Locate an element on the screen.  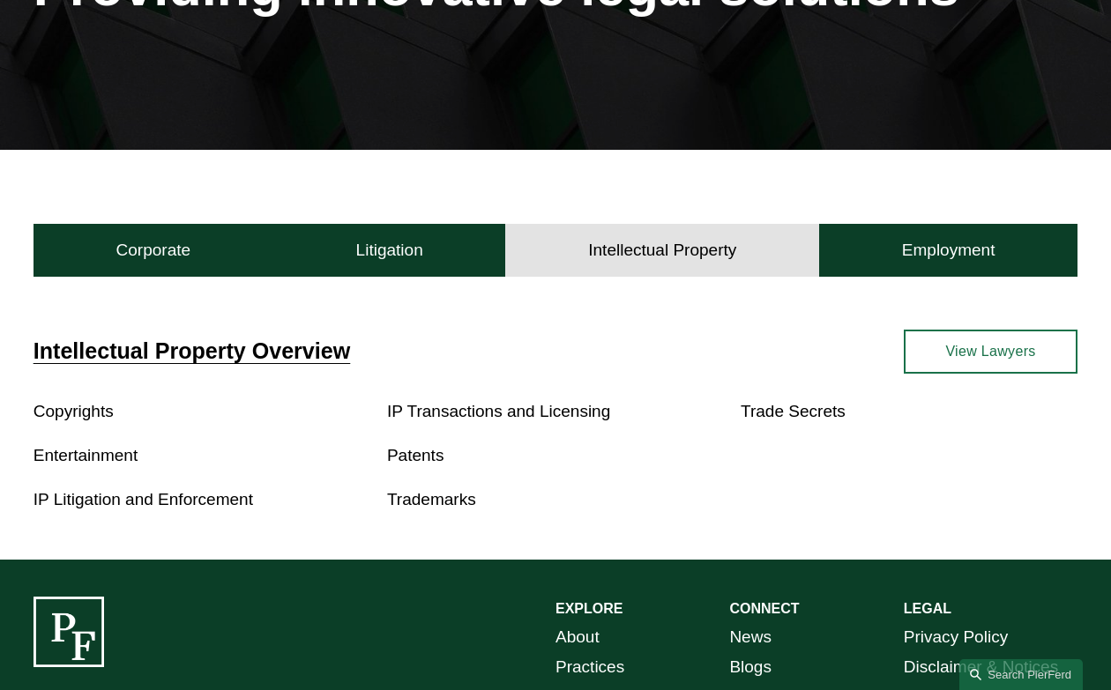
strong: EXPLORE is located at coordinates (589, 608).